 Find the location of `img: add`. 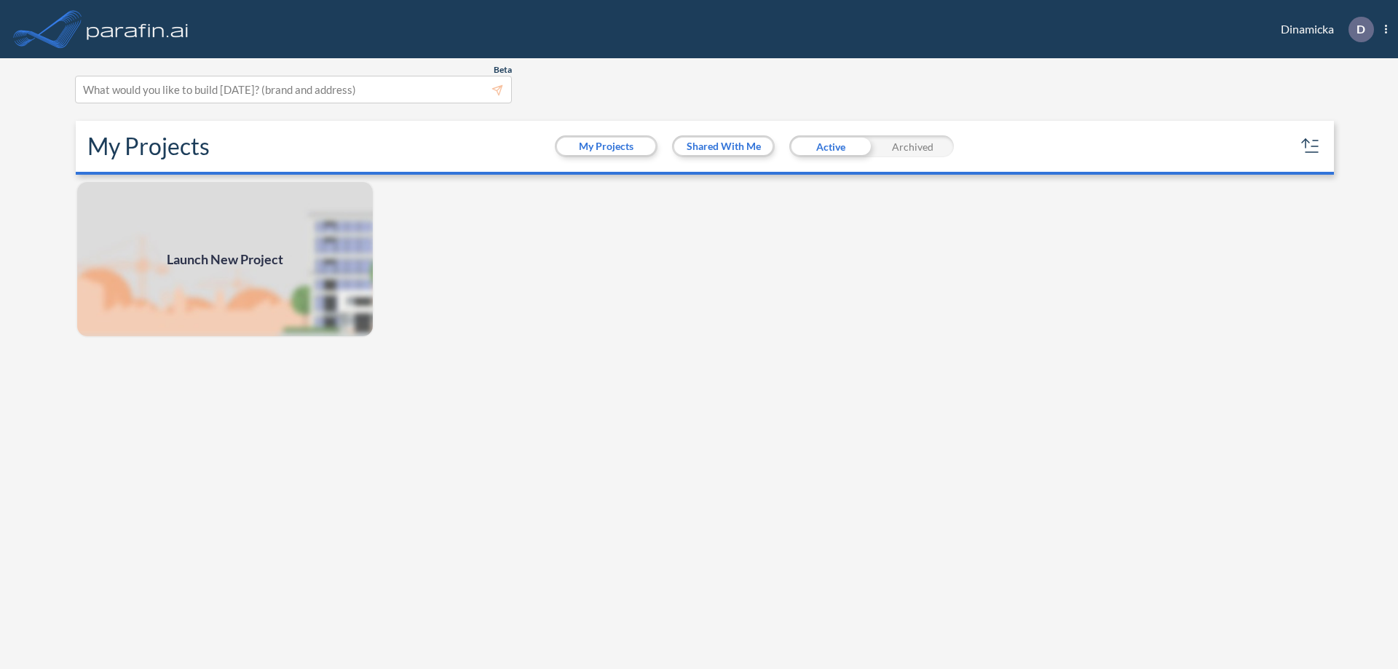

img: add is located at coordinates (225, 259).